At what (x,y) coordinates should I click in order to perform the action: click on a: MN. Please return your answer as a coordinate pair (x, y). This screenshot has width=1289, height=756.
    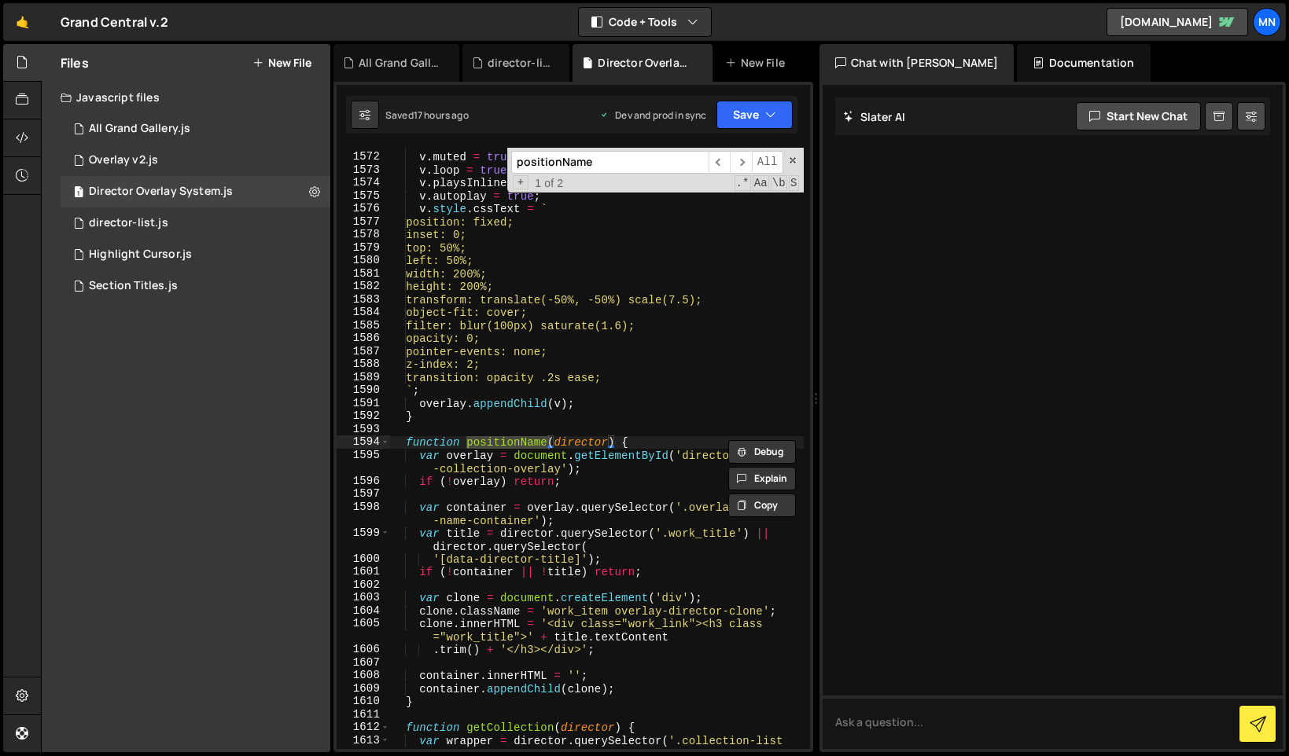
    Looking at the image, I should click on (1266, 22).